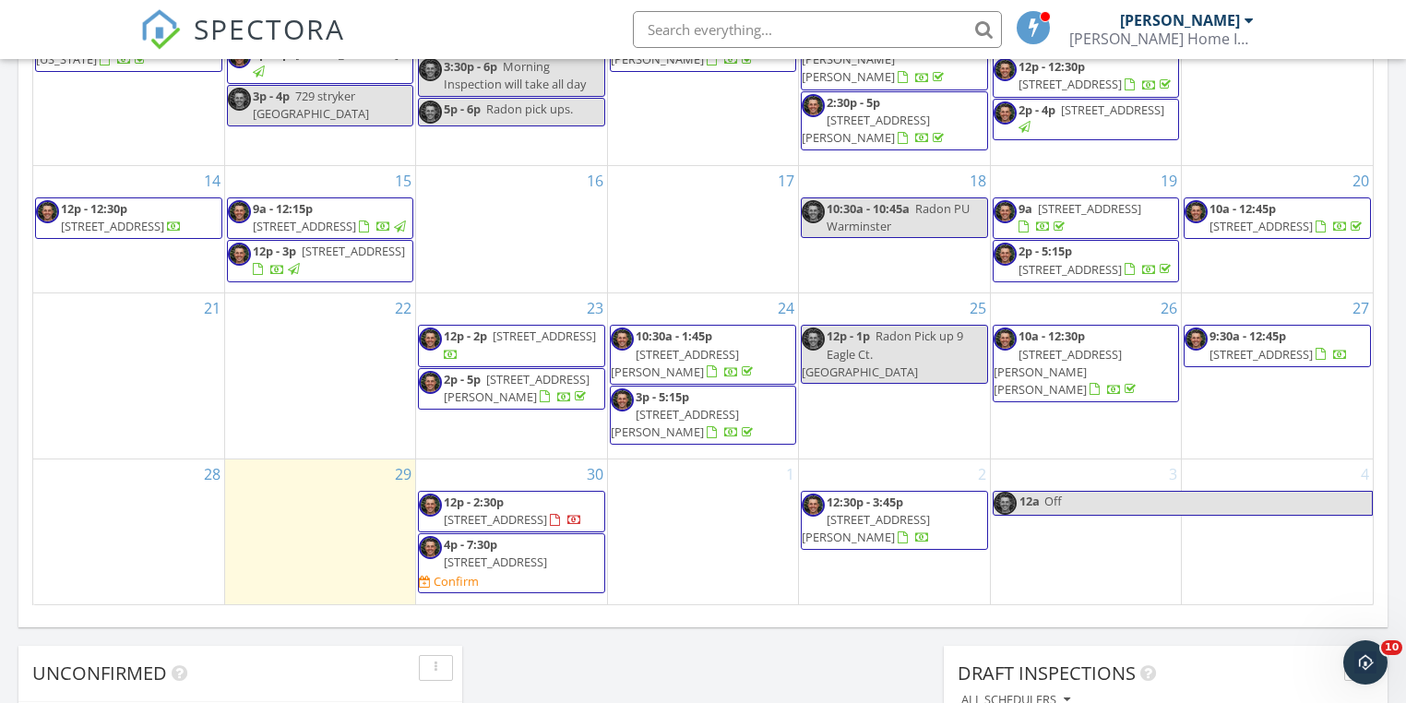 This screenshot has width=1406, height=703. I want to click on td: Go to September 24, 2025, so click(702, 376).